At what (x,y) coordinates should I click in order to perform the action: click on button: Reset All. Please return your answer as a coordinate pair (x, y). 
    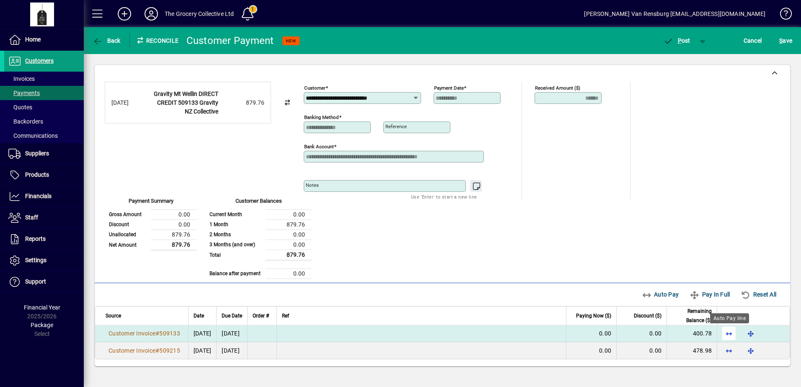
    Looking at the image, I should click on (758, 295).